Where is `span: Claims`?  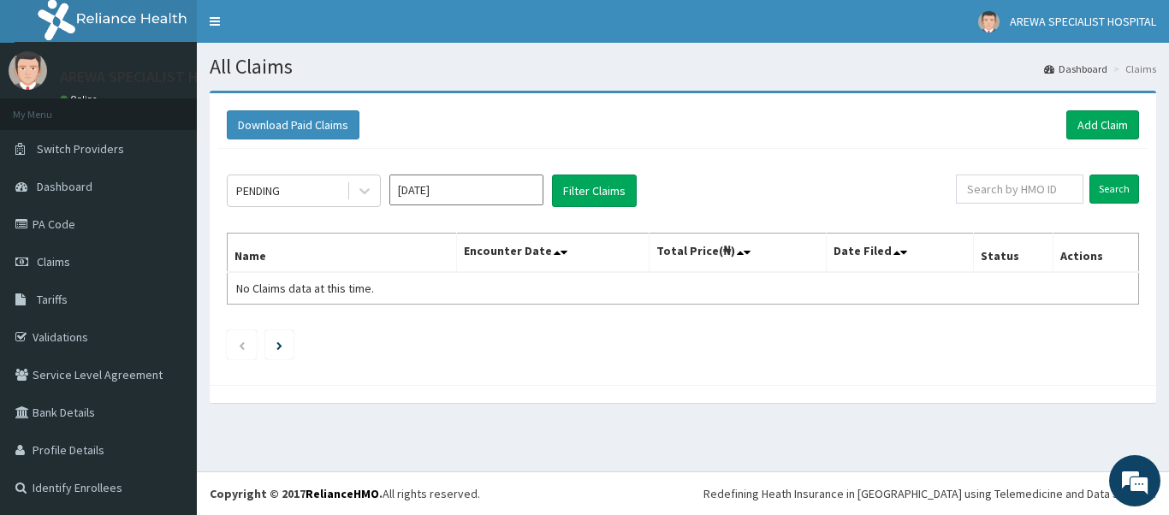 span: Claims is located at coordinates (53, 262).